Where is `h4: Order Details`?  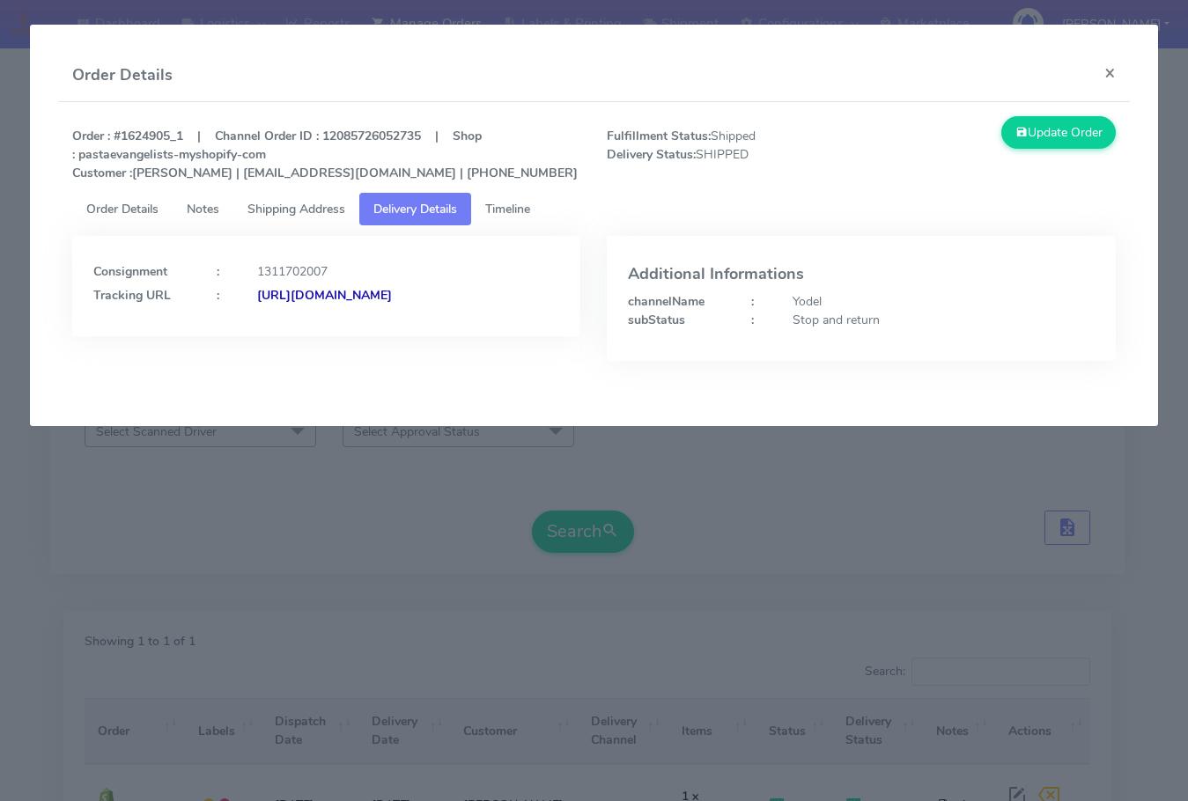 h4: Order Details is located at coordinates (122, 75).